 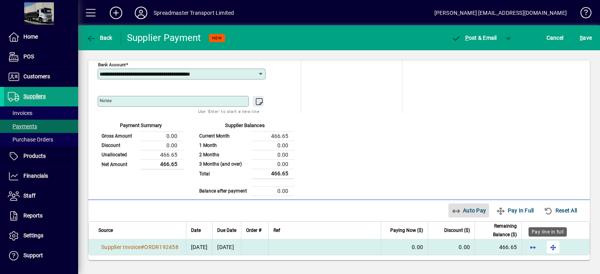 What do you see at coordinates (555, 38) in the screenshot?
I see `span: Cancel` at bounding box center [555, 38].